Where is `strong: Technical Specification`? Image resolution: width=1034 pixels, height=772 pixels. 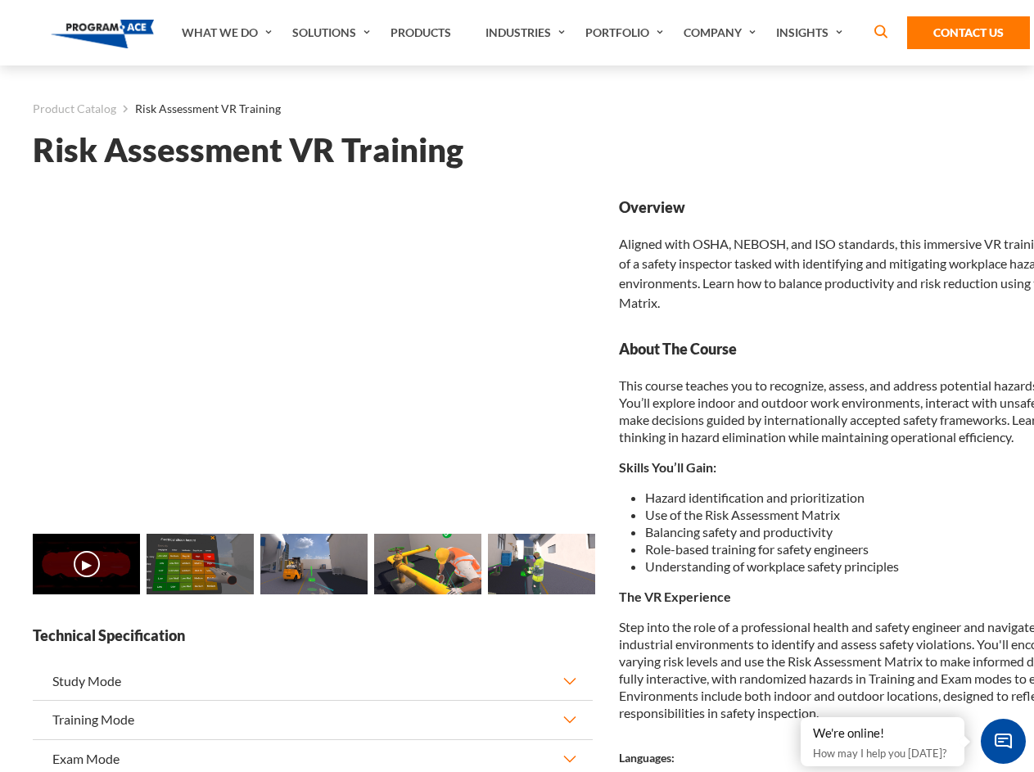 strong: Technical Specification is located at coordinates (313, 635).